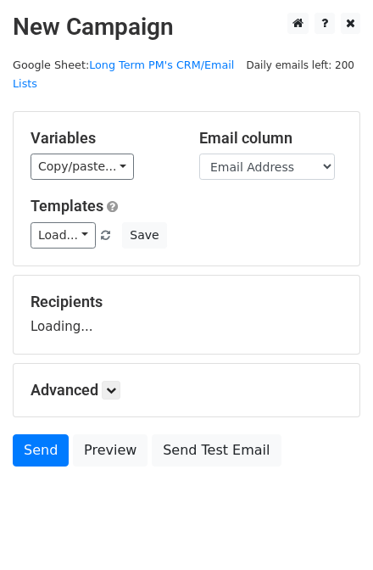 Image resolution: width=373 pixels, height=570 pixels. What do you see at coordinates (300, 64) in the screenshot?
I see `a: Daily emails left: 200` at bounding box center [300, 64].